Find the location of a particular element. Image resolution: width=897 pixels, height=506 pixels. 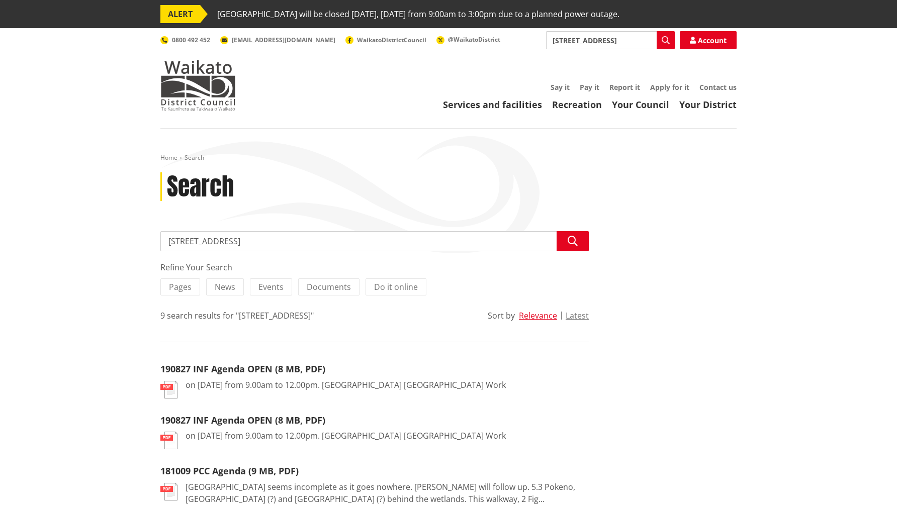

span: Events is located at coordinates (271, 287).